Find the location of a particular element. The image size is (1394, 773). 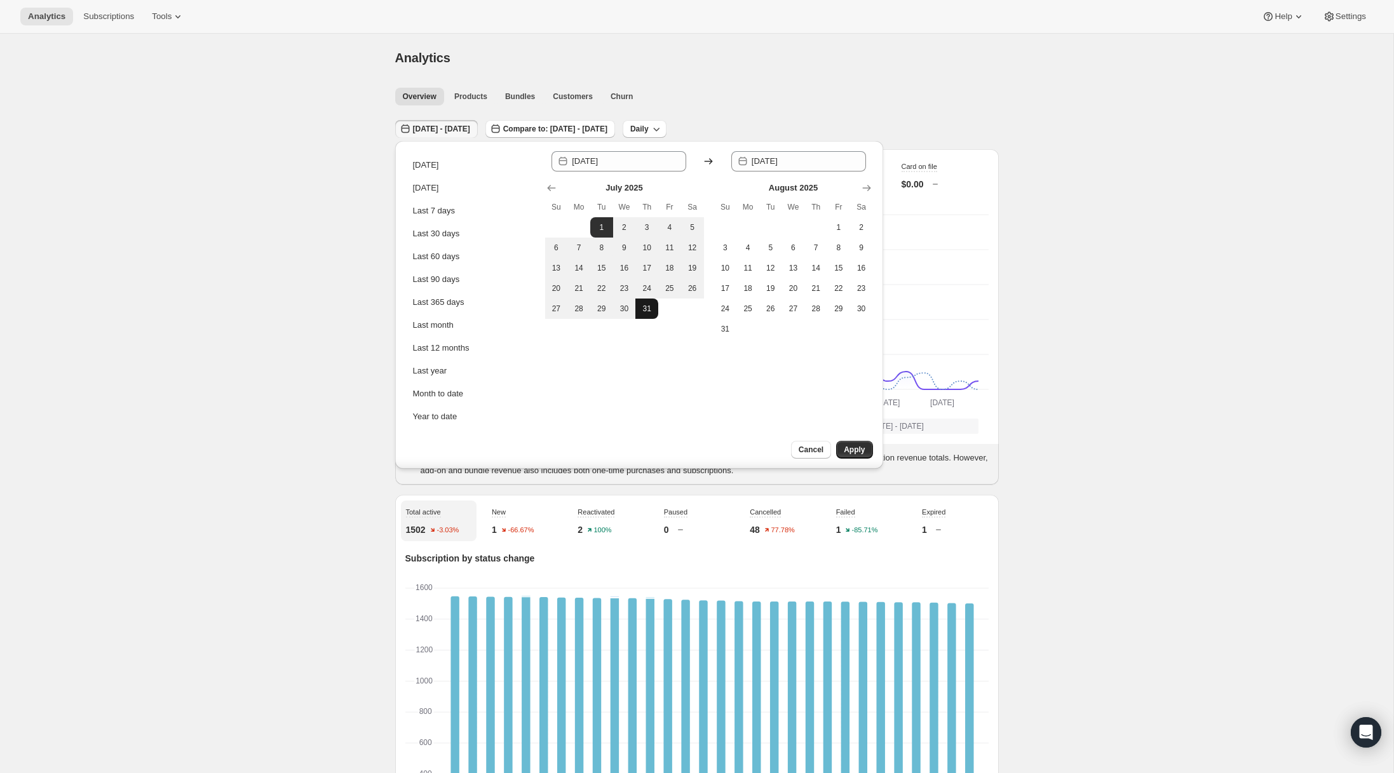

span: 17 is located at coordinates (647, 268).